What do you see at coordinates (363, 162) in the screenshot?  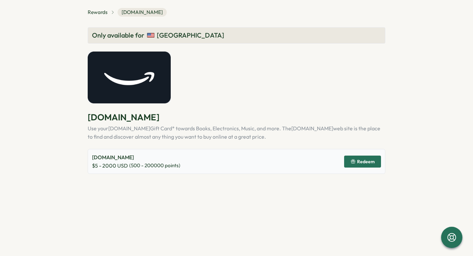 I see `button: Redeem` at bounding box center [363, 162].